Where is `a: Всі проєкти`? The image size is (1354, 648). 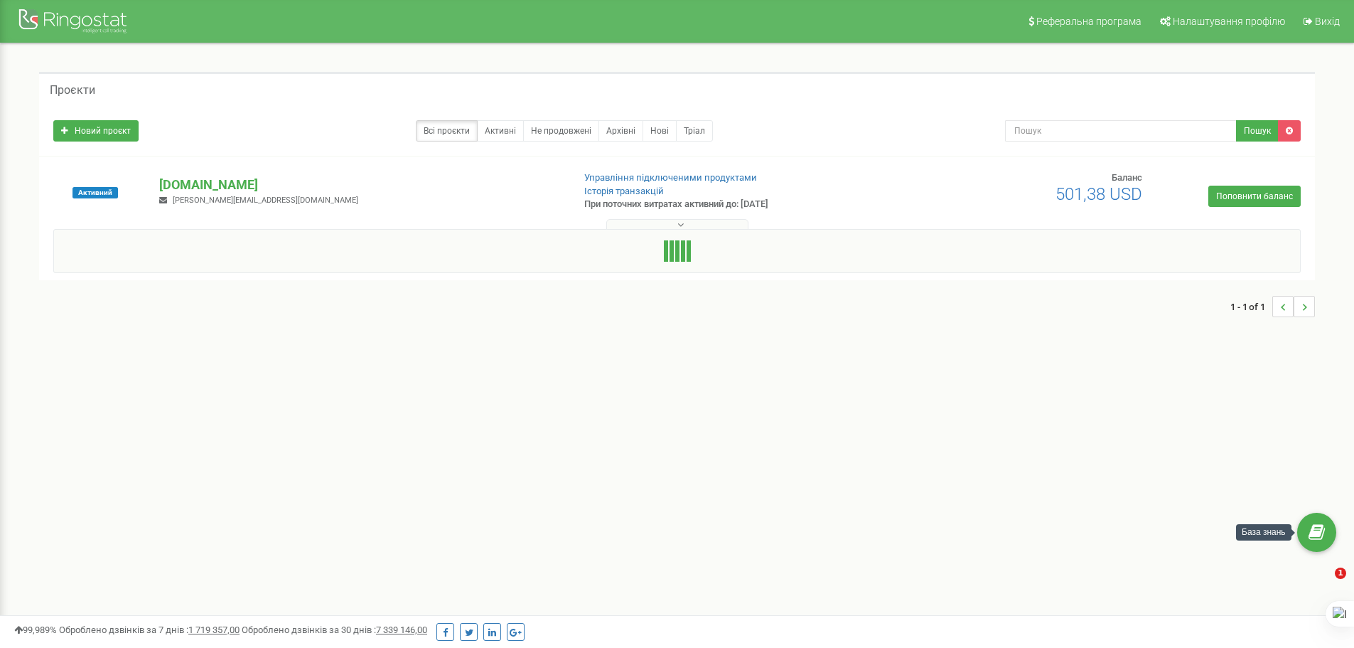 a: Всі проєкти is located at coordinates (447, 131).